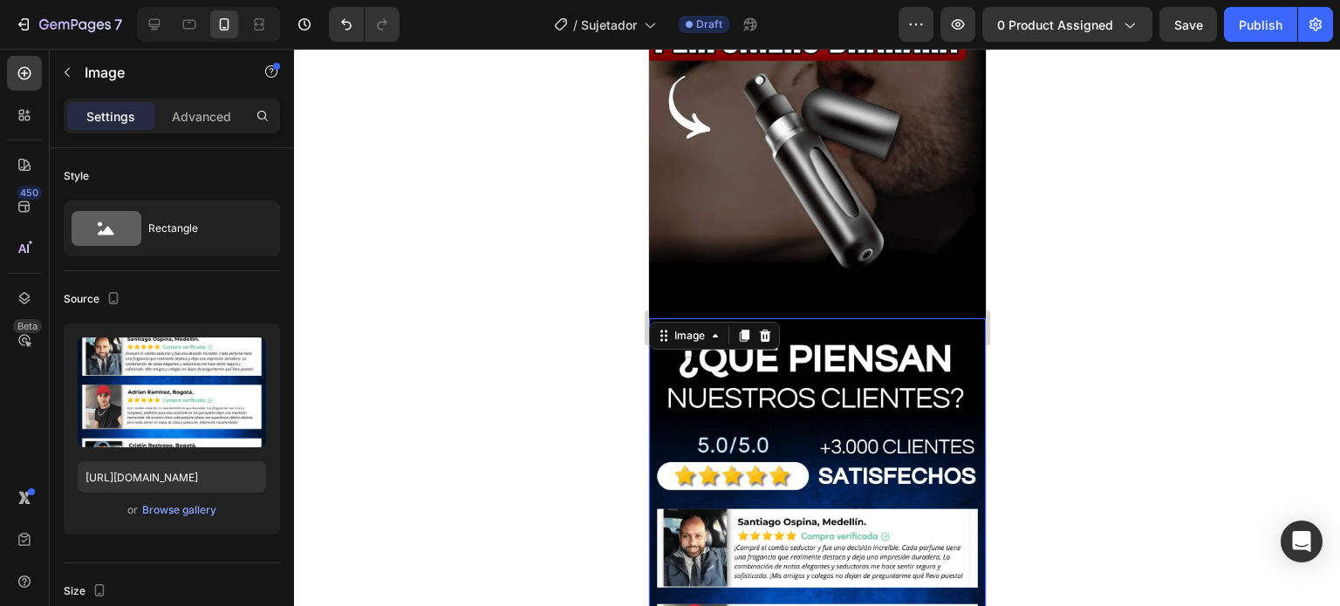 The image size is (1340, 606). I want to click on div: Image, so click(40, 287).